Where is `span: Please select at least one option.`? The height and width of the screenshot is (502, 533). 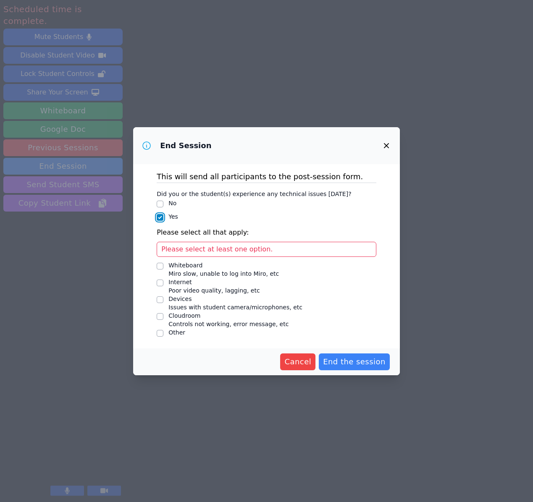 span: Please select at least one option. is located at coordinates (217, 249).